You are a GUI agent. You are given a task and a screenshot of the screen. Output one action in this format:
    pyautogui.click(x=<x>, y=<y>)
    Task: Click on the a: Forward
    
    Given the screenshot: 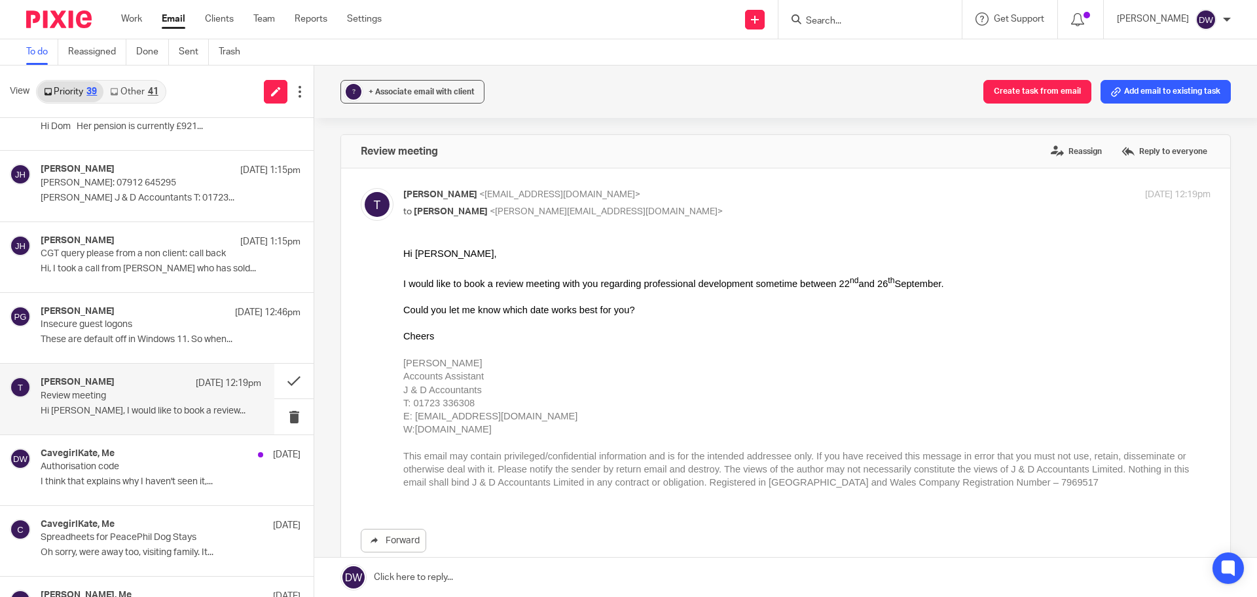 What is the action you would take?
    pyautogui.click(x=394, y=540)
    